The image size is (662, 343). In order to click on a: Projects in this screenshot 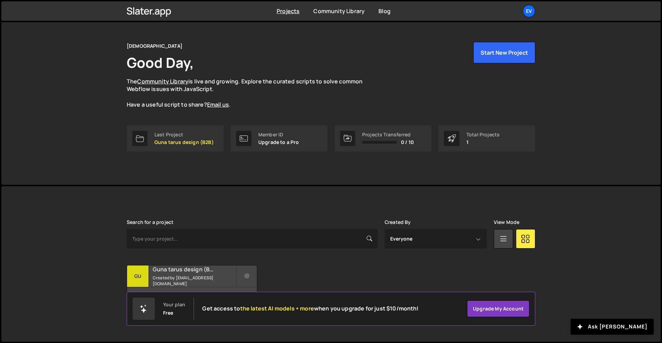, I will do `click(288, 11)`.